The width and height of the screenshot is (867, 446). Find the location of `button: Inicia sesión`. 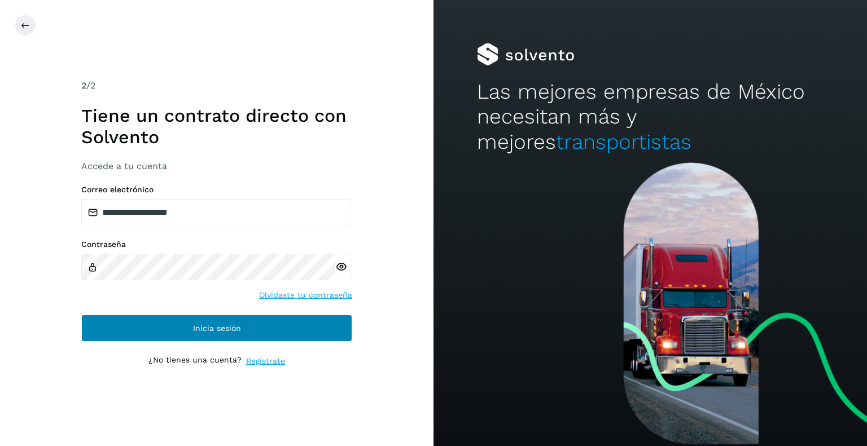

button: Inicia sesión is located at coordinates (217, 328).